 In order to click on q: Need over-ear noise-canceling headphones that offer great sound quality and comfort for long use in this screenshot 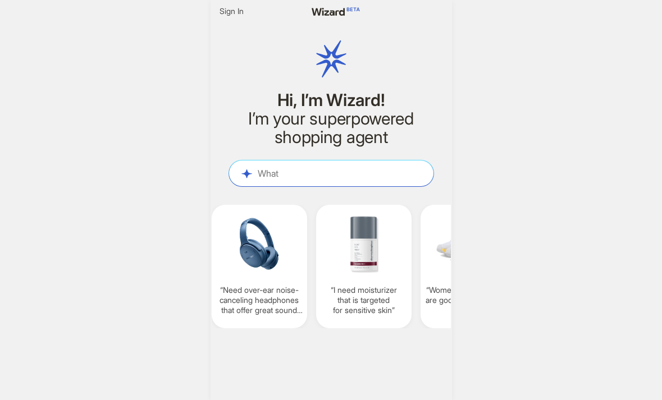, I will do `click(259, 300)`.